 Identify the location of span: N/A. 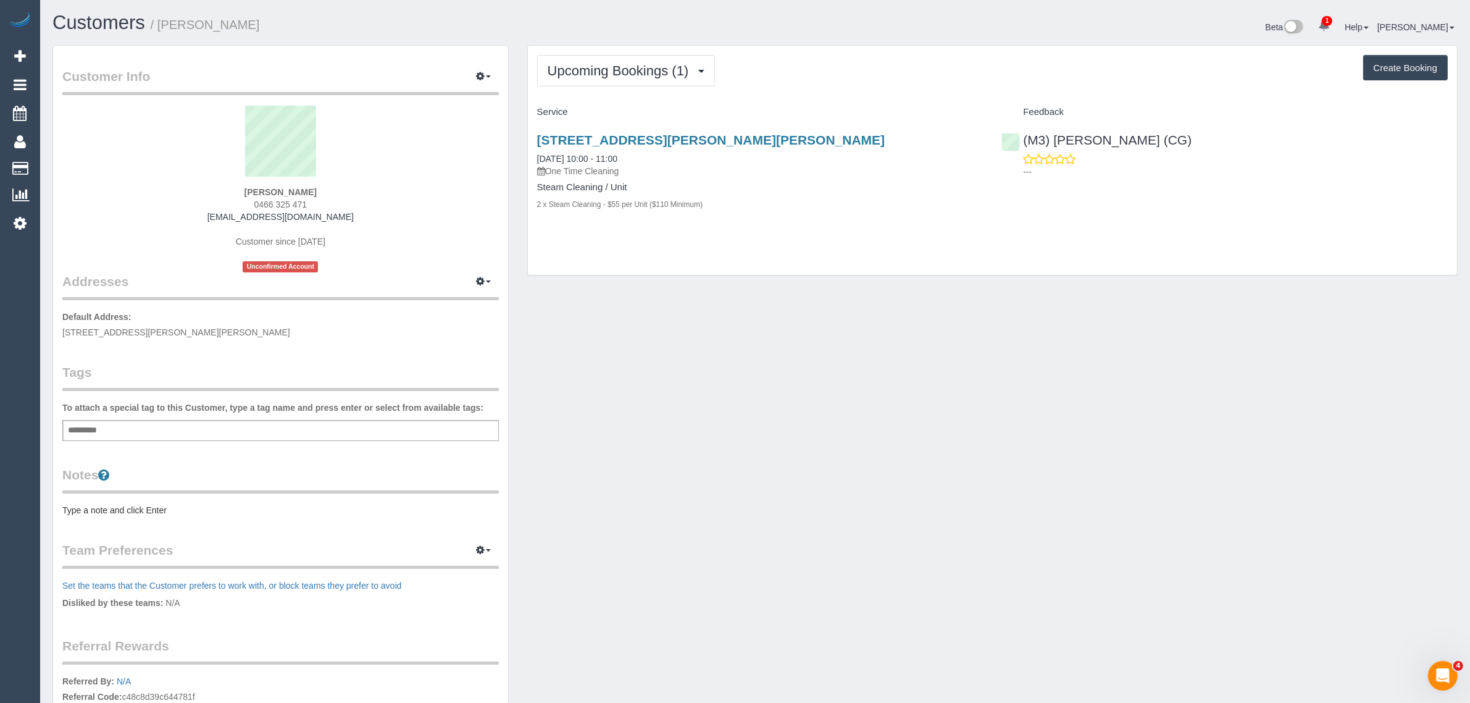
(172, 603).